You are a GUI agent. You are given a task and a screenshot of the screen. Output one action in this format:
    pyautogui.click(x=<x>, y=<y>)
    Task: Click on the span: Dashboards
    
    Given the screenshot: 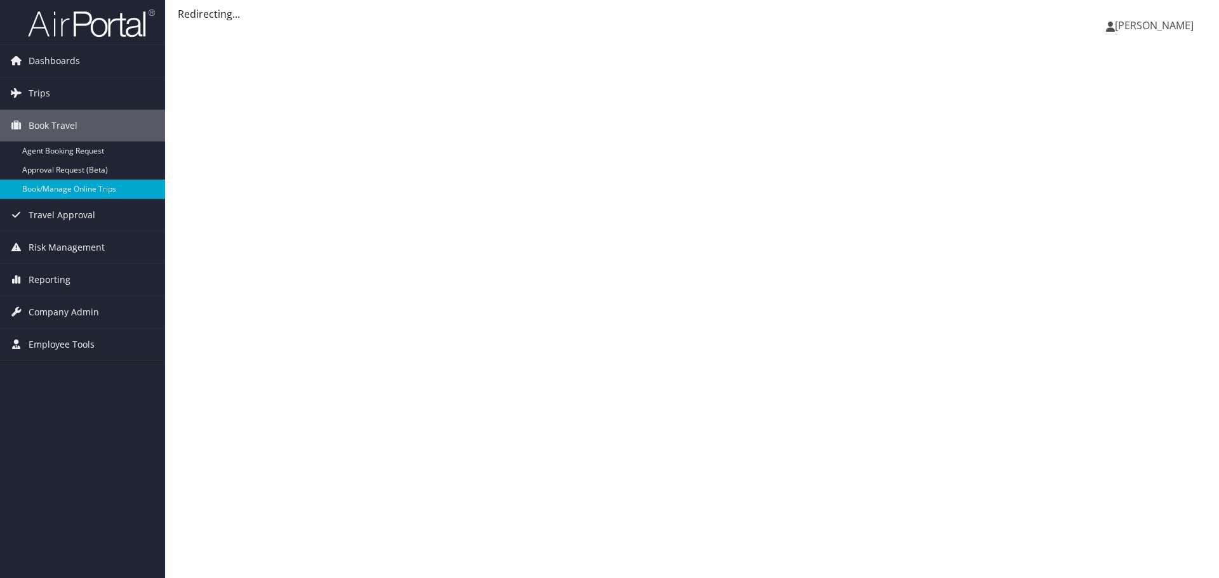 What is the action you would take?
    pyautogui.click(x=54, y=61)
    